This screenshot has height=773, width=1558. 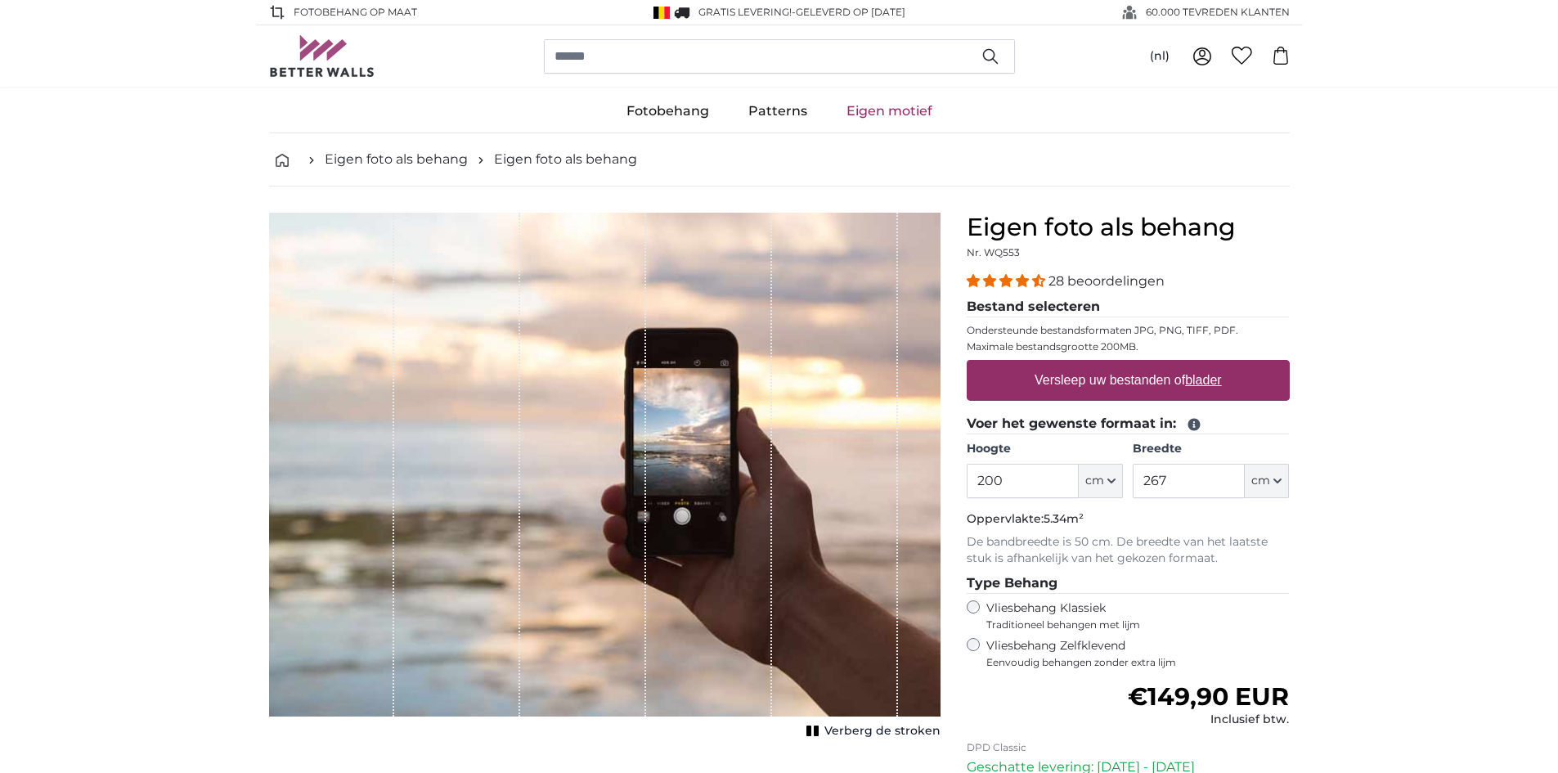 I want to click on p: De bandbreedte is 50 cm. De breedte van het laatste stuk is afhankelijk van het gekozen formaat., so click(x=1128, y=550).